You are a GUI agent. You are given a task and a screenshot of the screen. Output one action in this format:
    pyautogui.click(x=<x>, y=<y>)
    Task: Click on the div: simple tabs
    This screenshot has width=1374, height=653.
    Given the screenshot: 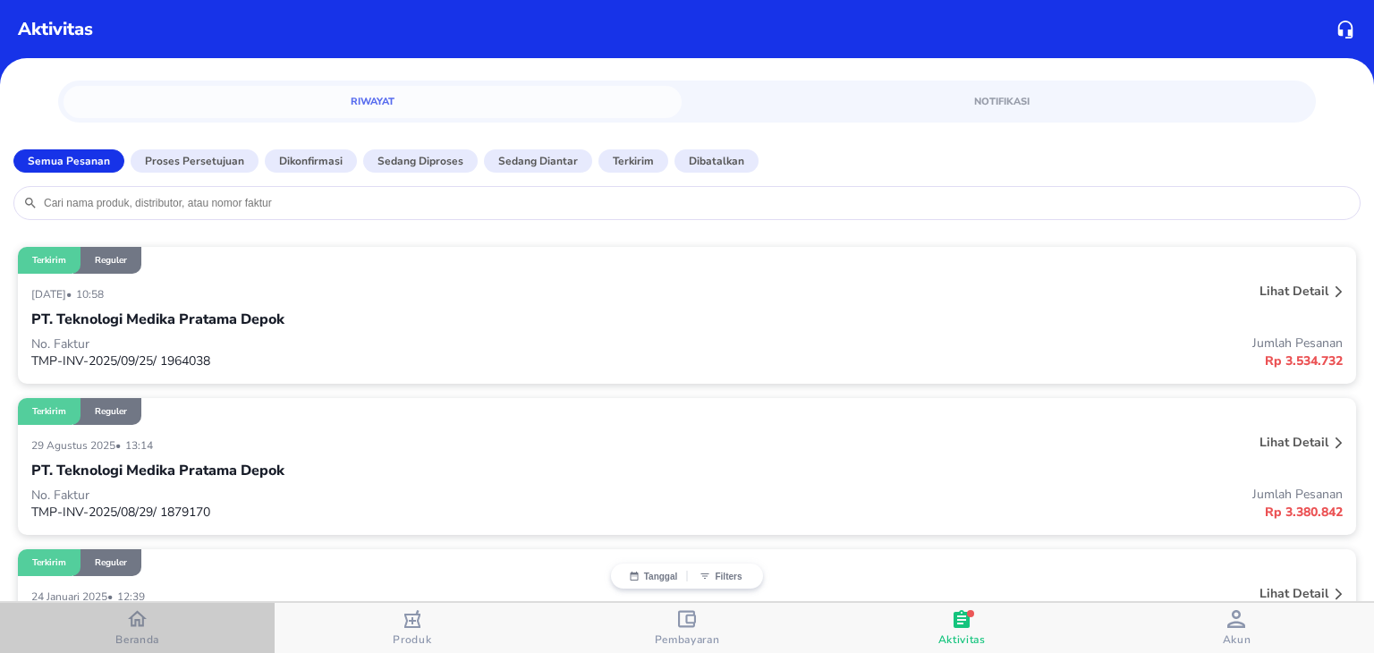 What is the action you would take?
    pyautogui.click(x=687, y=99)
    